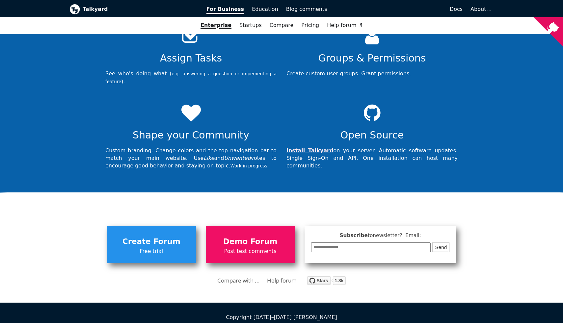  Describe the element at coordinates (191, 78) in the screenshot. I see `small: e.g. answering a question or impementing a feature` at that location.